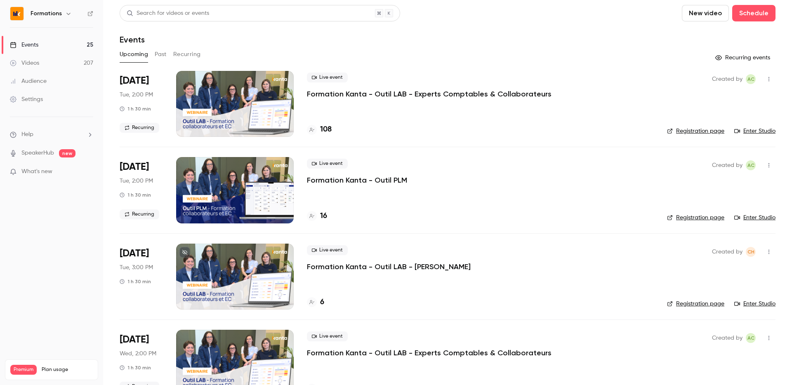 The image size is (792, 385). I want to click on a: 6, so click(315, 302).